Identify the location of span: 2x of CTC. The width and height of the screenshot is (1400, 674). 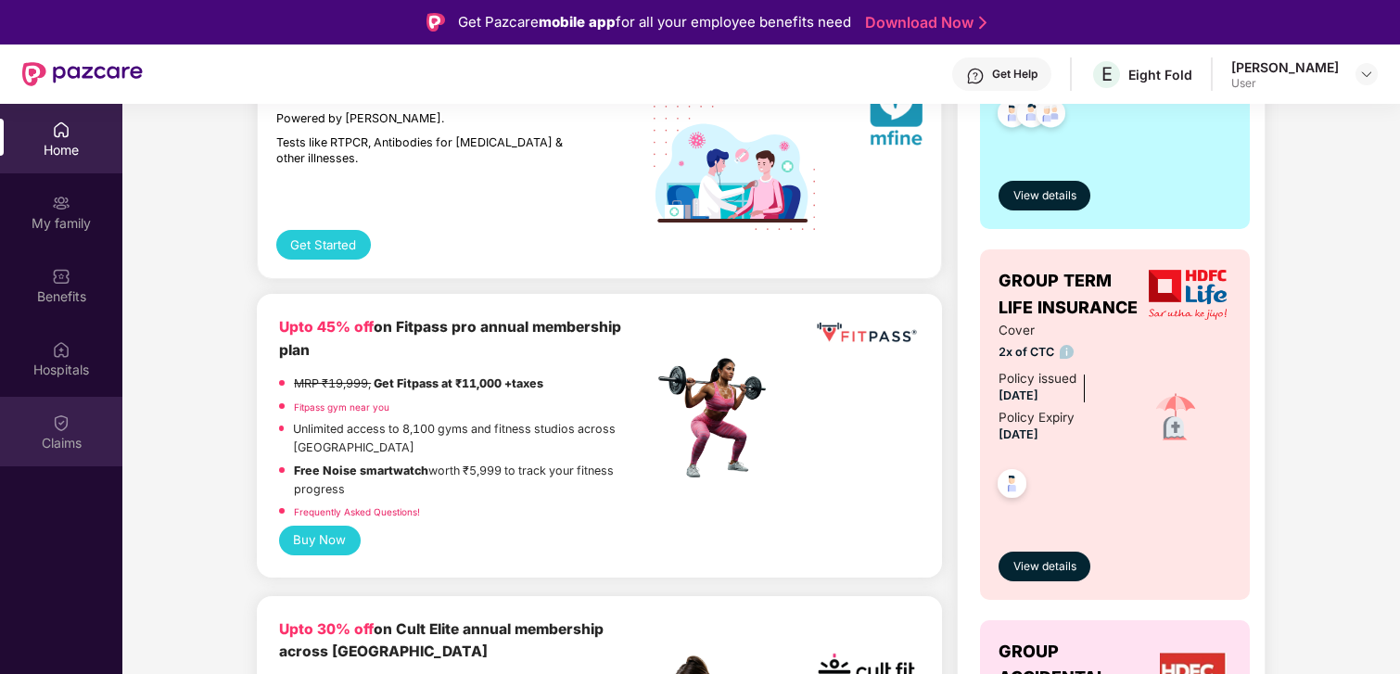
(1059, 352).